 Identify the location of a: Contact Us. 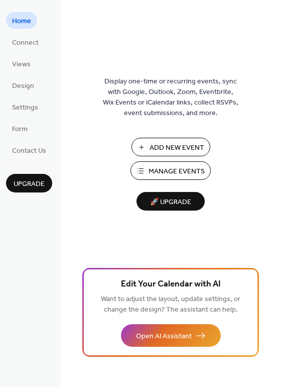
(29, 150).